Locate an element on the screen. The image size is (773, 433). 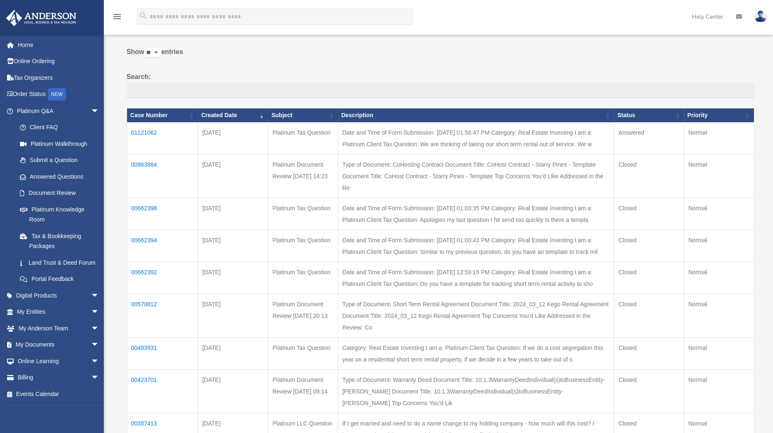
input: Search: is located at coordinates (440, 91).